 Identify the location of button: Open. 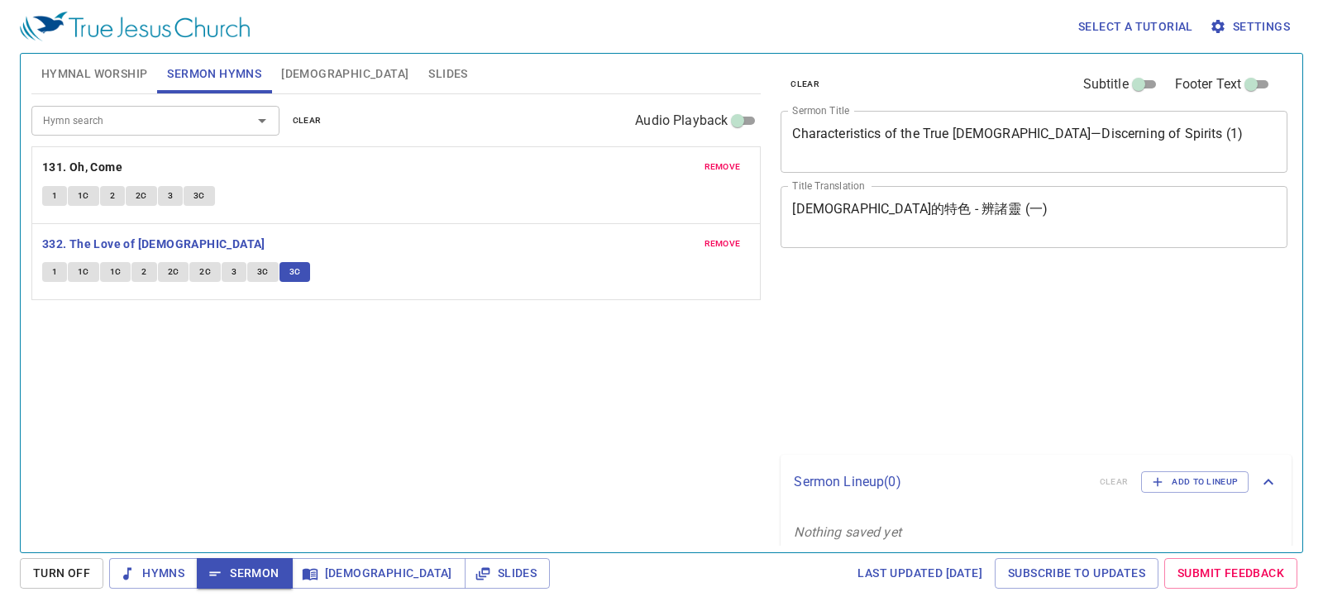
(262, 121).